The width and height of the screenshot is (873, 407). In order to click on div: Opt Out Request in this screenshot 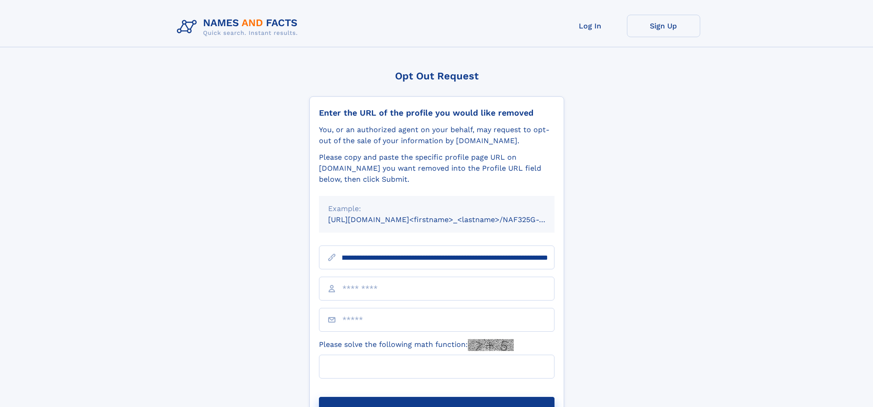, I will do `click(437, 76)`.